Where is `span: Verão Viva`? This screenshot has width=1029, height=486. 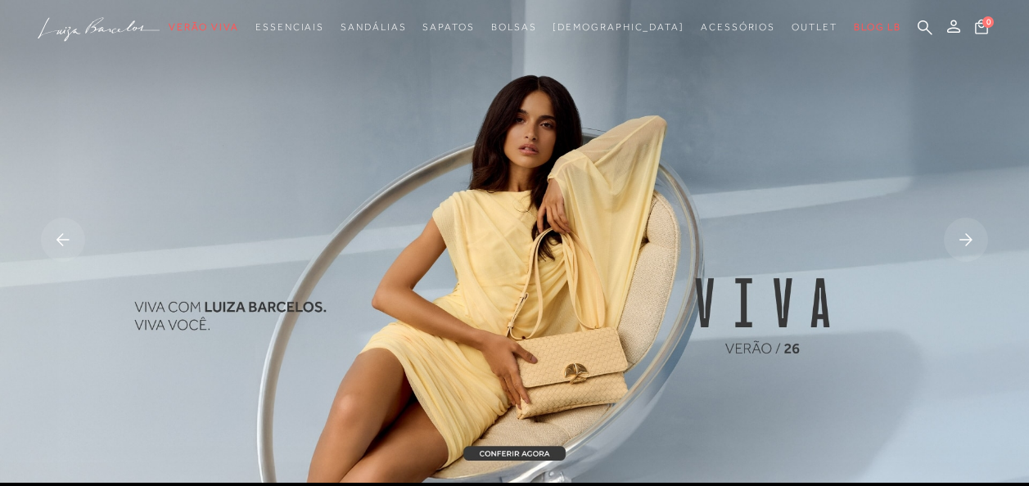 span: Verão Viva is located at coordinates (204, 27).